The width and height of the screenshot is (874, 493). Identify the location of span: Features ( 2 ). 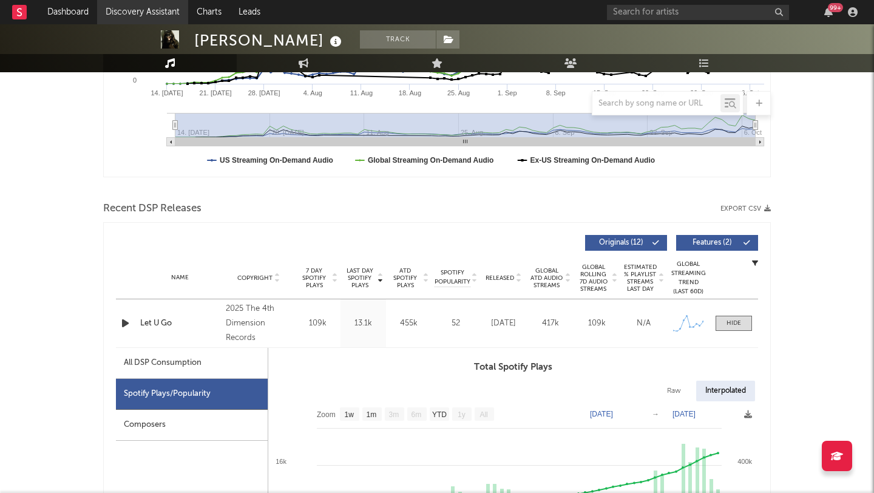
(712, 243).